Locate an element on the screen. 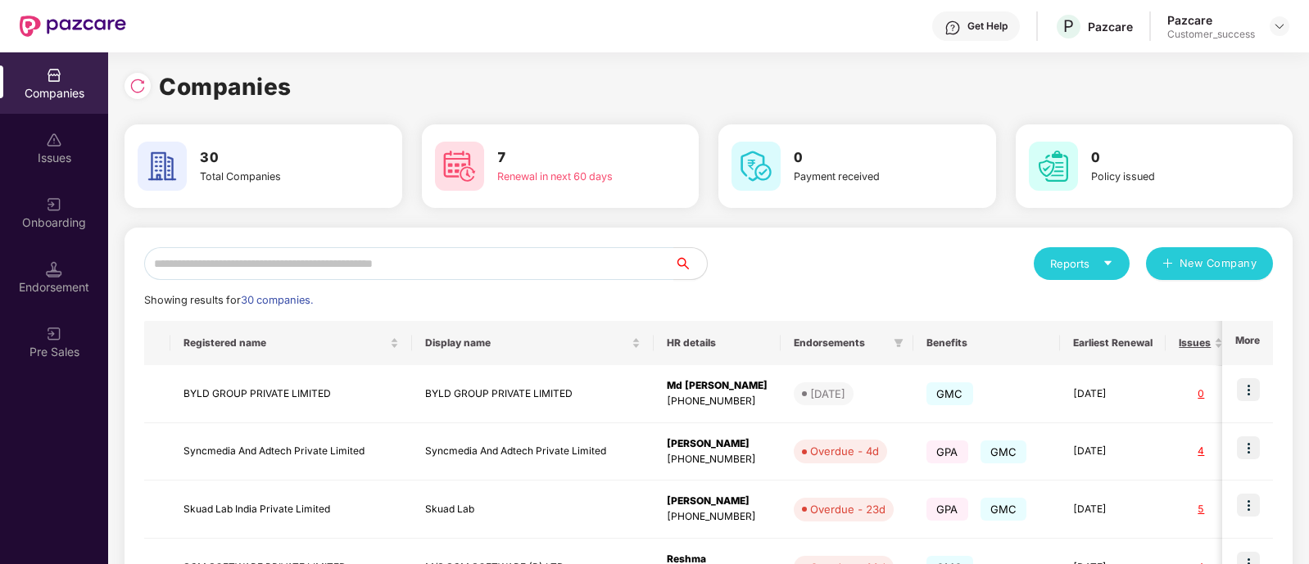  td: Skuad Lab India Private Limited is located at coordinates (291, 509).